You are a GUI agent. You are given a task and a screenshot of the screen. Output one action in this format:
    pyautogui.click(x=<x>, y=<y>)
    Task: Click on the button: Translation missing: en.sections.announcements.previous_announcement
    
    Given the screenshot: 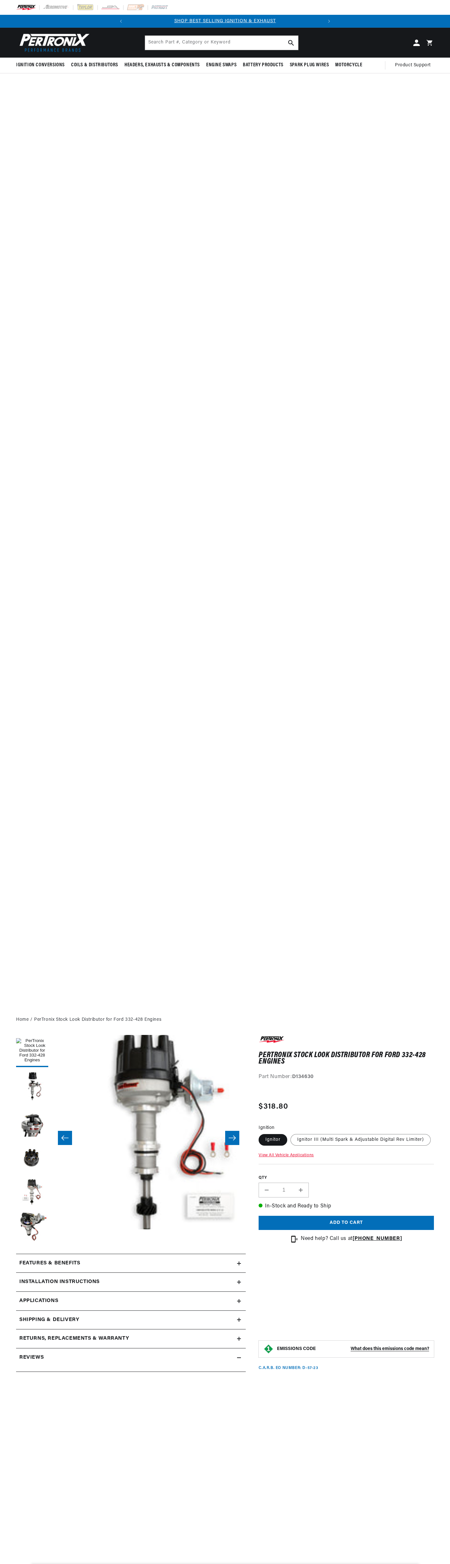 What is the action you would take?
    pyautogui.click(x=121, y=21)
    